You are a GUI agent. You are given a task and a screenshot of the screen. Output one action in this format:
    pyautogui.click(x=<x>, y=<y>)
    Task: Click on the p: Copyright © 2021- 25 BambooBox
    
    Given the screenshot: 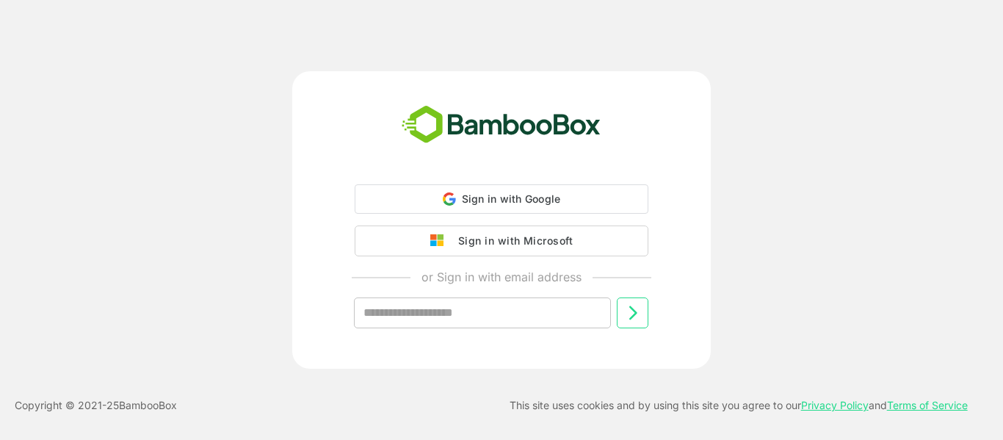 What is the action you would take?
    pyautogui.click(x=95, y=405)
    